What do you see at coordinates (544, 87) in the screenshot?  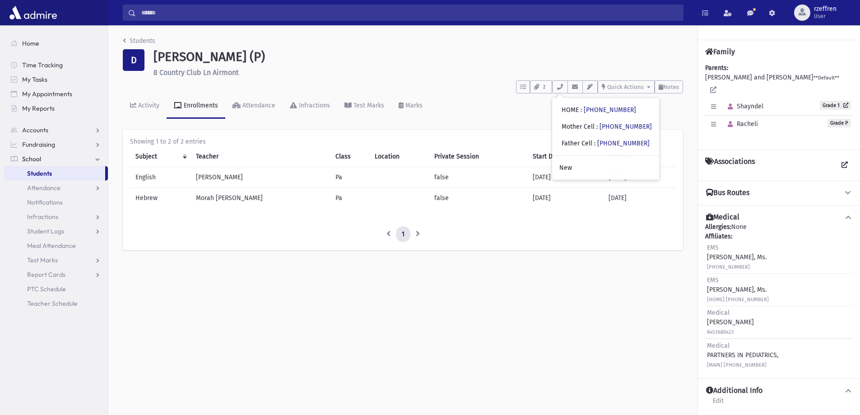 I see `span: 2` at bounding box center [544, 87].